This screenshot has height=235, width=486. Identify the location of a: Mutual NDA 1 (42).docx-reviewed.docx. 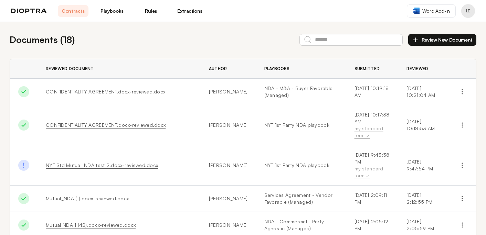
(90, 225).